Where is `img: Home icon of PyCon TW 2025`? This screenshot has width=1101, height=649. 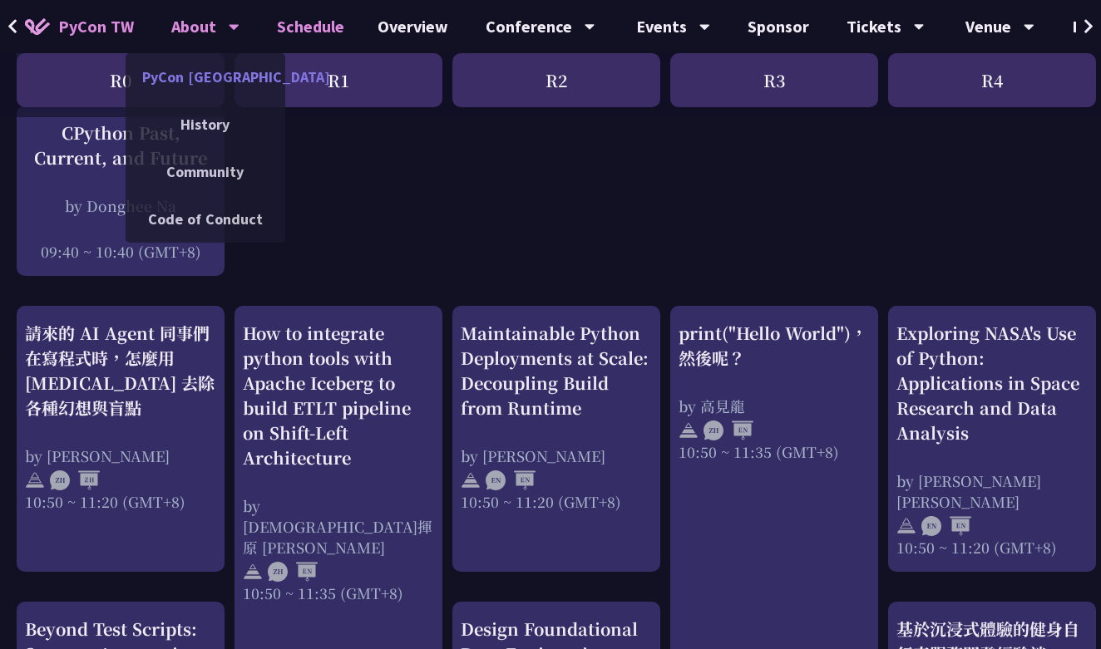 img: Home icon of PyCon TW 2025 is located at coordinates (37, 27).